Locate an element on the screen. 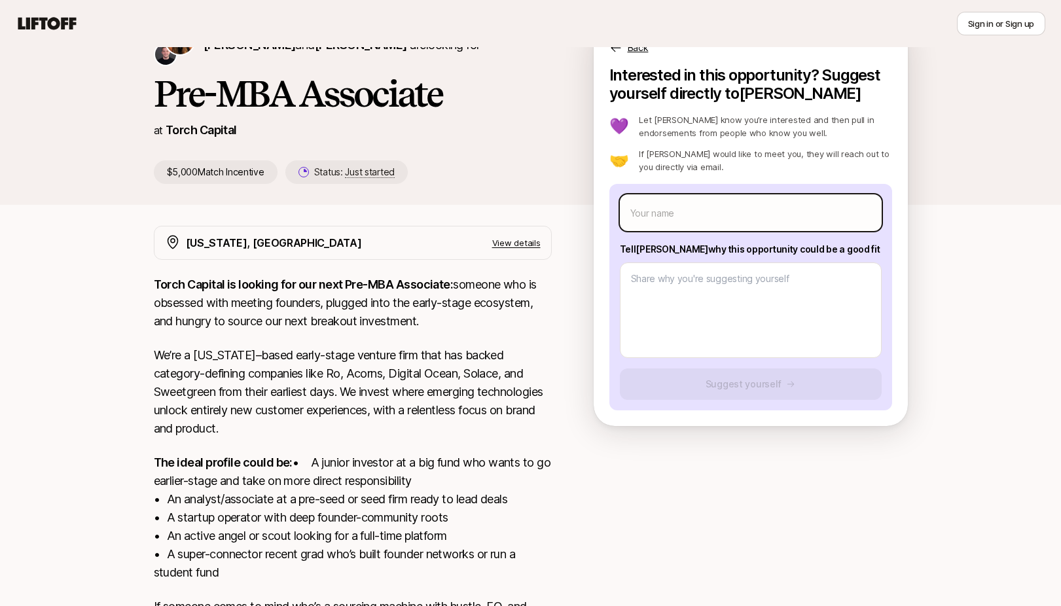  button: Sign in or Sign up is located at coordinates (1001, 24).